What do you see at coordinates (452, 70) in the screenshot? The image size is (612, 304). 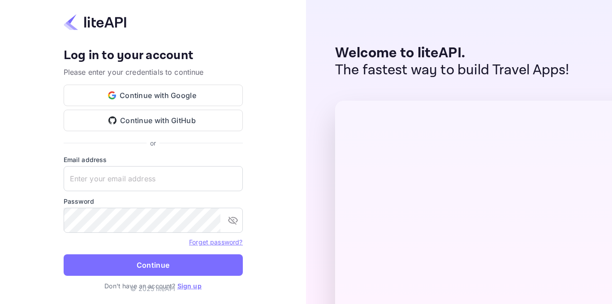 I see `p: The fastest way to build Travel Apps!` at bounding box center [452, 70].